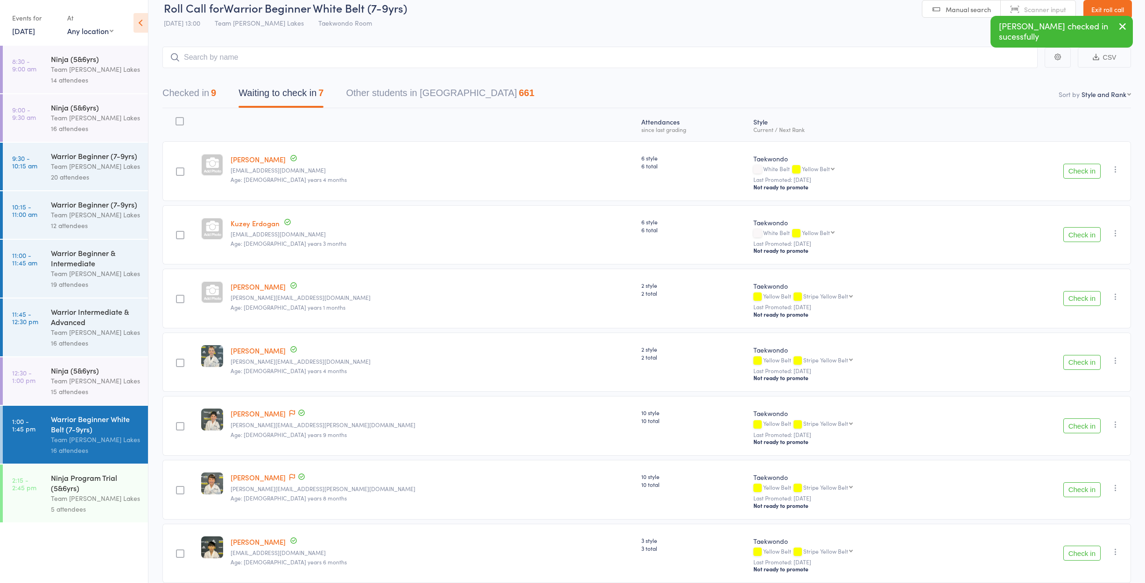 The height and width of the screenshot is (583, 1145). What do you see at coordinates (693, 125) in the screenshot?
I see `div: Atten­dances` at bounding box center [693, 125].